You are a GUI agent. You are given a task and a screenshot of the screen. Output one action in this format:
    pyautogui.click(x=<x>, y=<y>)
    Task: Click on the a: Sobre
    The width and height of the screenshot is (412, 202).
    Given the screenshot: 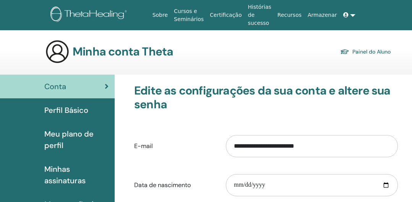 What is the action you would take?
    pyautogui.click(x=160, y=15)
    